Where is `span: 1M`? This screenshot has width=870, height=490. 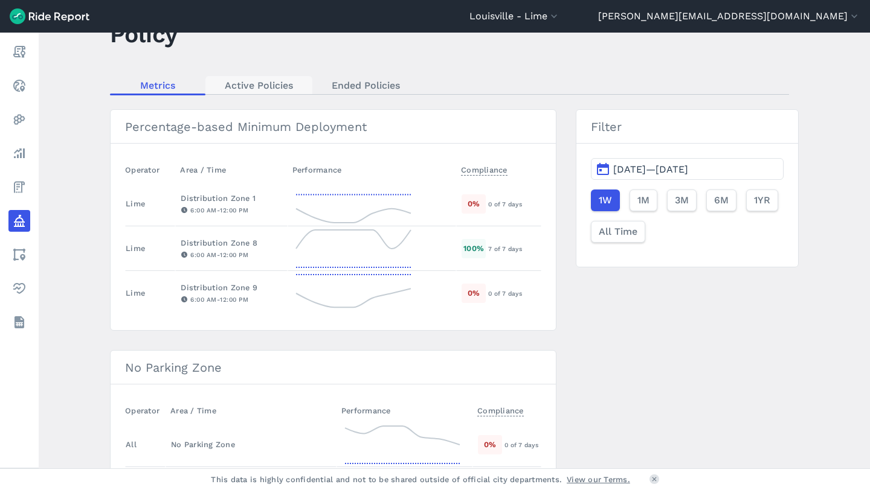
span: 1M is located at coordinates (643, 201).